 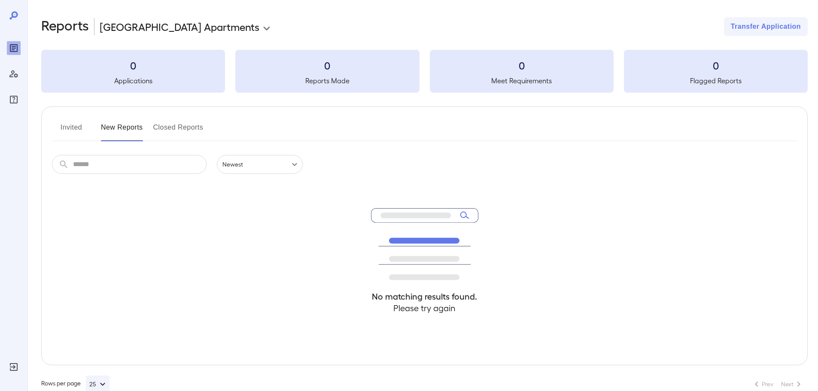 I want to click on button: New Reports, so click(x=122, y=131).